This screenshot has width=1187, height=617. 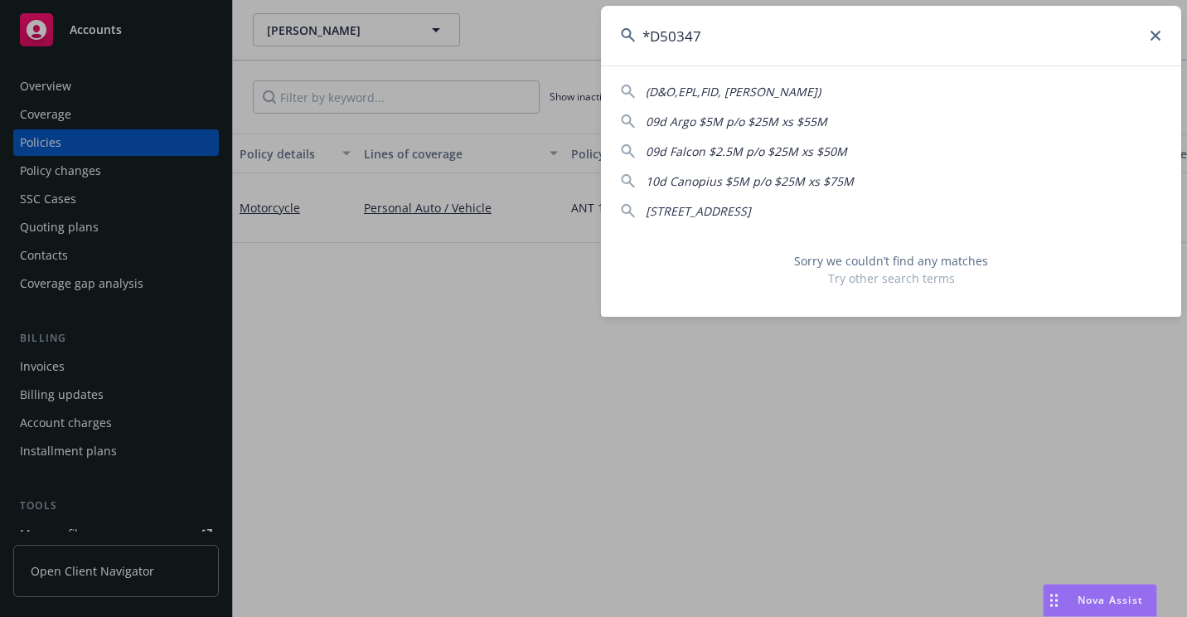 I want to click on div: Drag to move, so click(x=1054, y=600).